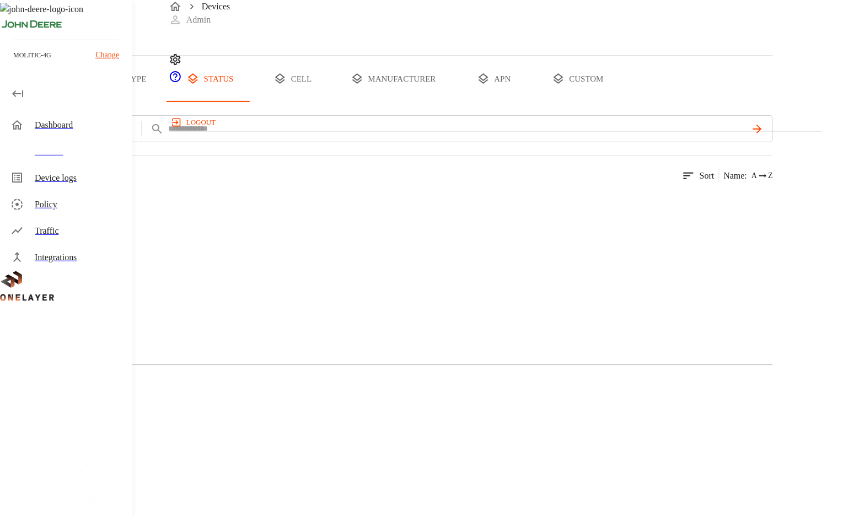 The image size is (859, 516). I want to click on a: onelayer-support, so click(175, 80).